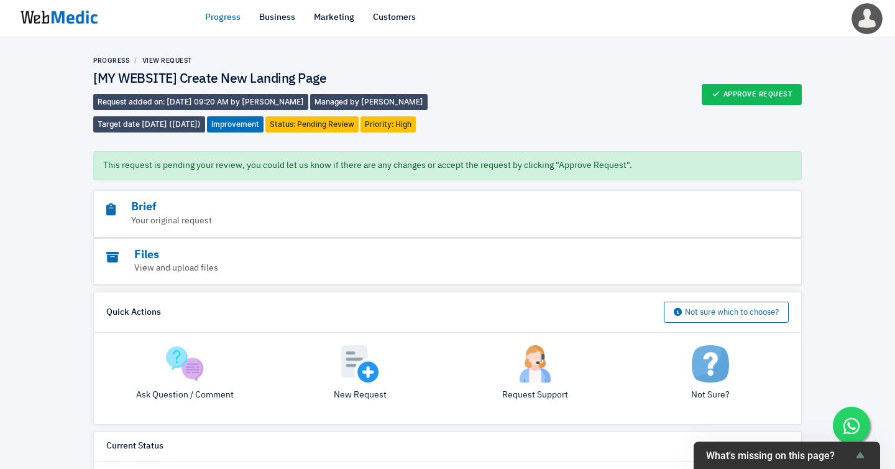 Image resolution: width=895 pixels, height=469 pixels. Describe the element at coordinates (414, 268) in the screenshot. I see `p: View and upload files` at that location.